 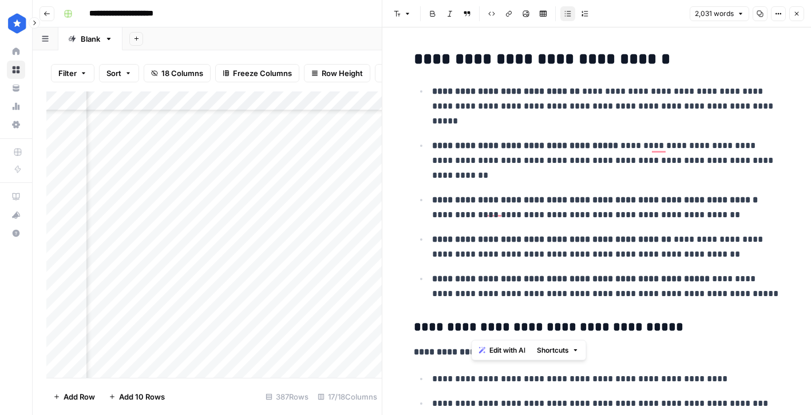 I want to click on span: Add Row, so click(x=79, y=397).